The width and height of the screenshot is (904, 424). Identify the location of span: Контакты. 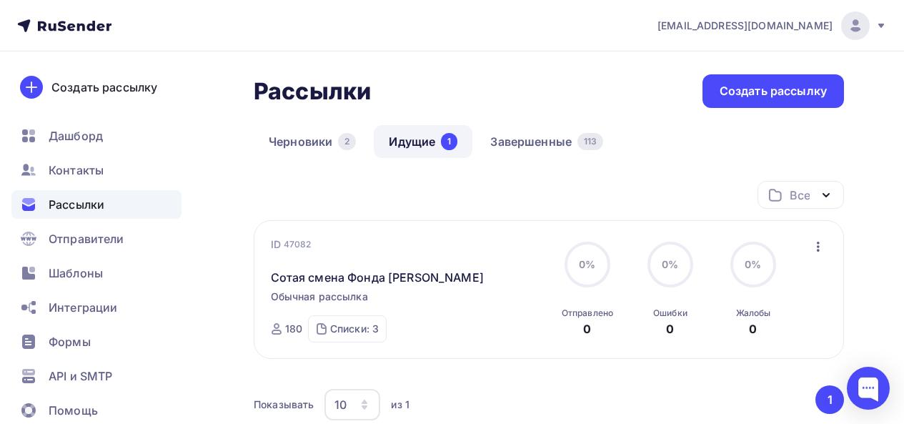
(76, 170).